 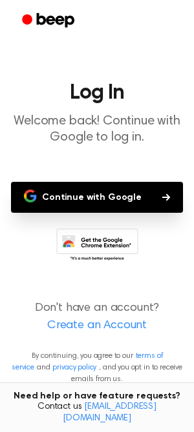 I want to click on p: Welcome back! Continue with Google to log in., so click(x=97, y=130).